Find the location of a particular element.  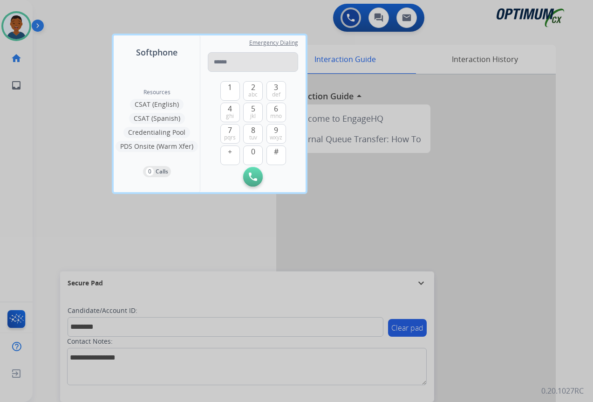

button: CSAT (English) is located at coordinates (157, 104).